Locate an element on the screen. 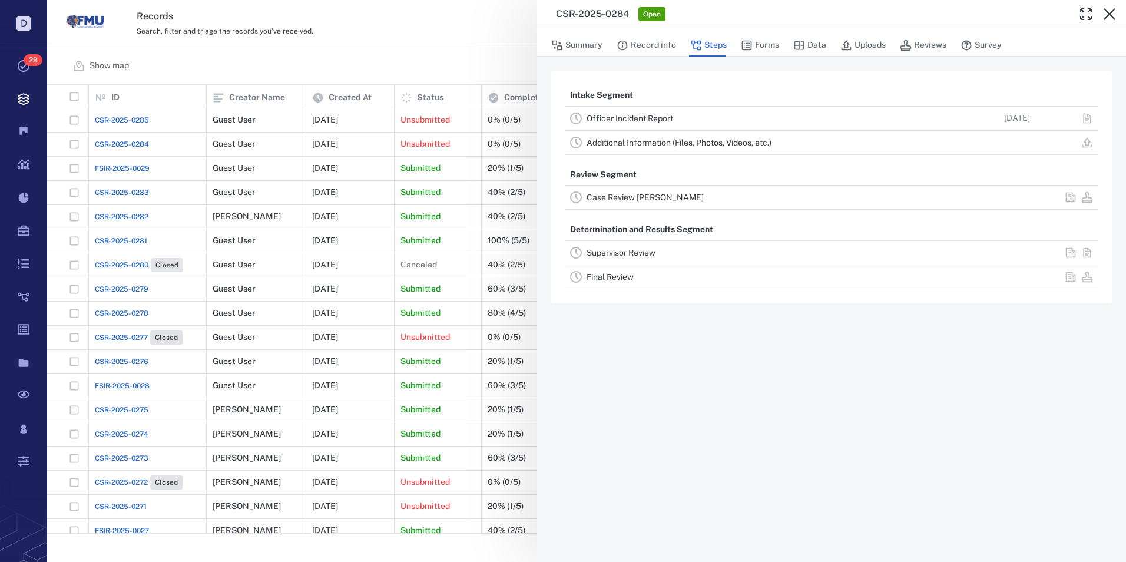  button: Record info is located at coordinates (646, 45).